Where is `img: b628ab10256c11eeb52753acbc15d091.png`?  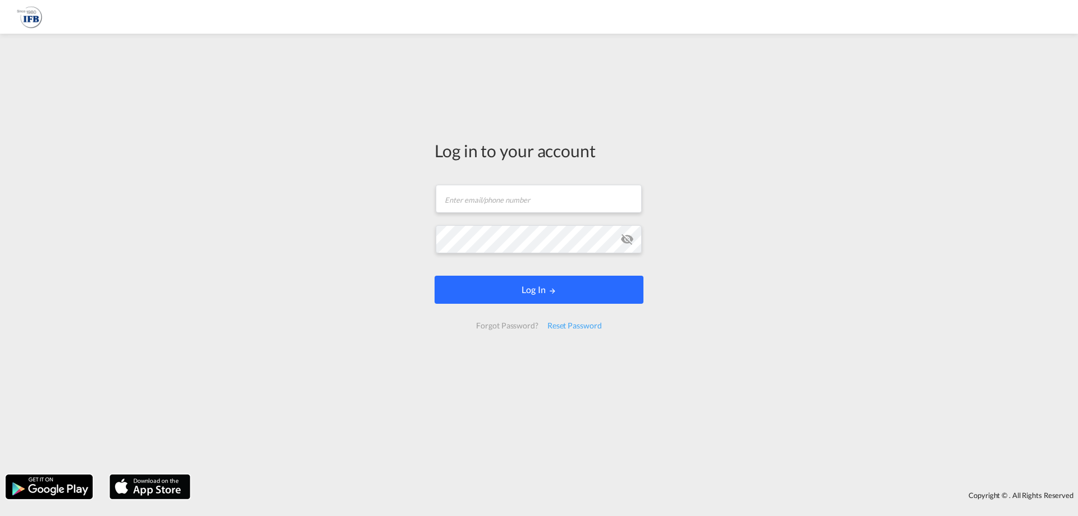
img: b628ab10256c11eeb52753acbc15d091.png is located at coordinates (29, 17).